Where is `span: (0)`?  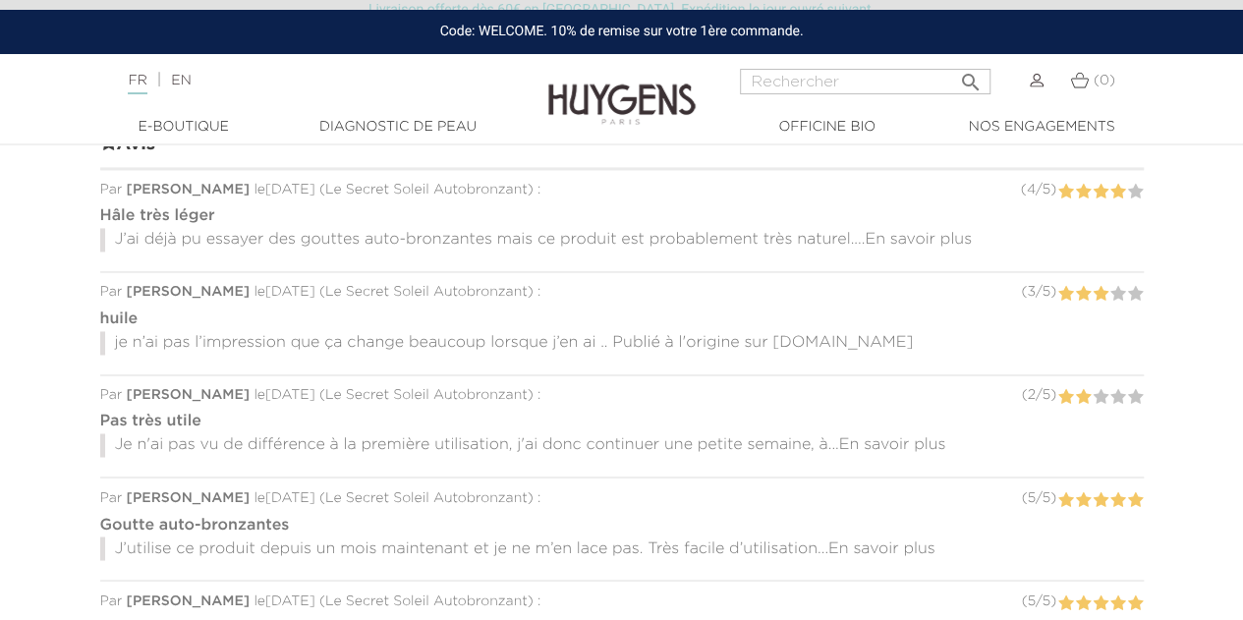 span: (0) is located at coordinates (1104, 81).